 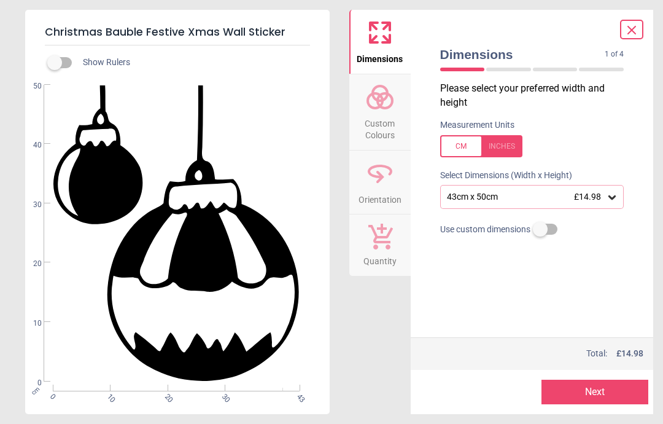 I want to click on p: Please select your preferred width and height, so click(x=538, y=95).